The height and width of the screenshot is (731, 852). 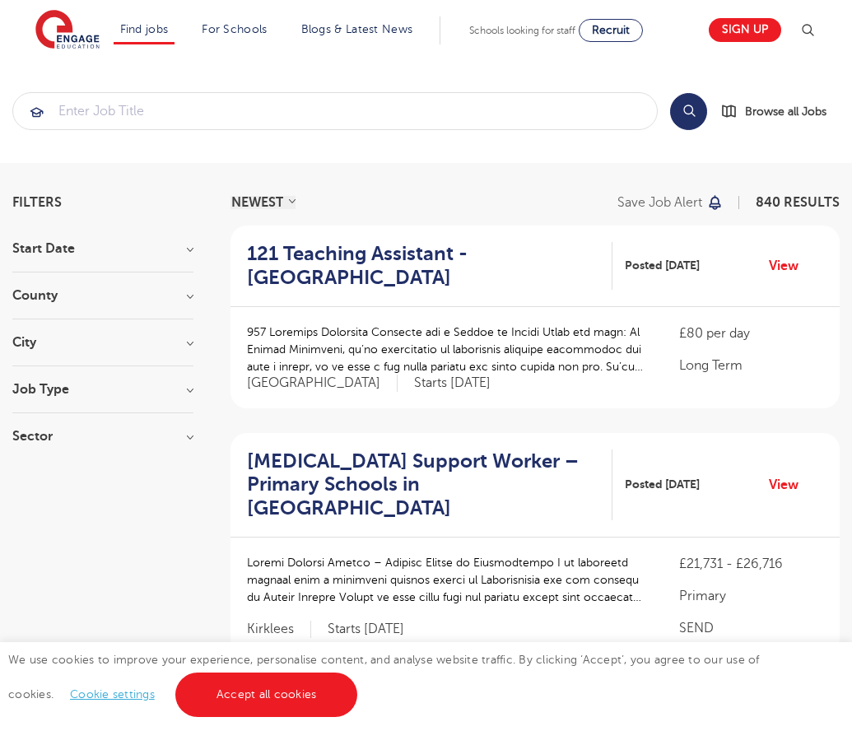 What do you see at coordinates (267, 694) in the screenshot?
I see `a: Accept all cookies` at bounding box center [267, 694].